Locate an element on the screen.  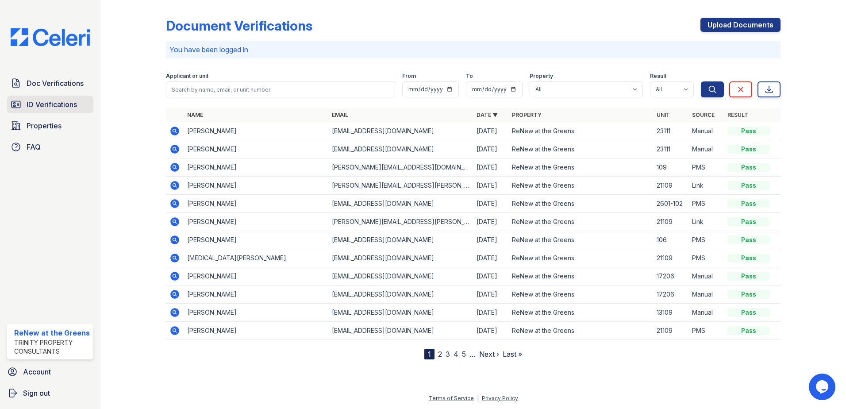
a: 2 is located at coordinates (440, 354).